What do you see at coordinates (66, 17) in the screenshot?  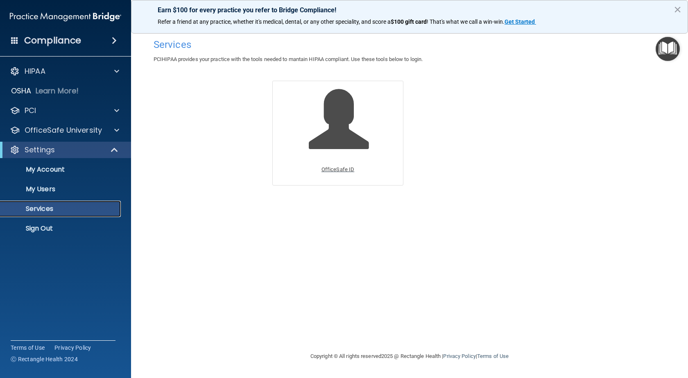 I see `img: PMB logo` at bounding box center [66, 17].